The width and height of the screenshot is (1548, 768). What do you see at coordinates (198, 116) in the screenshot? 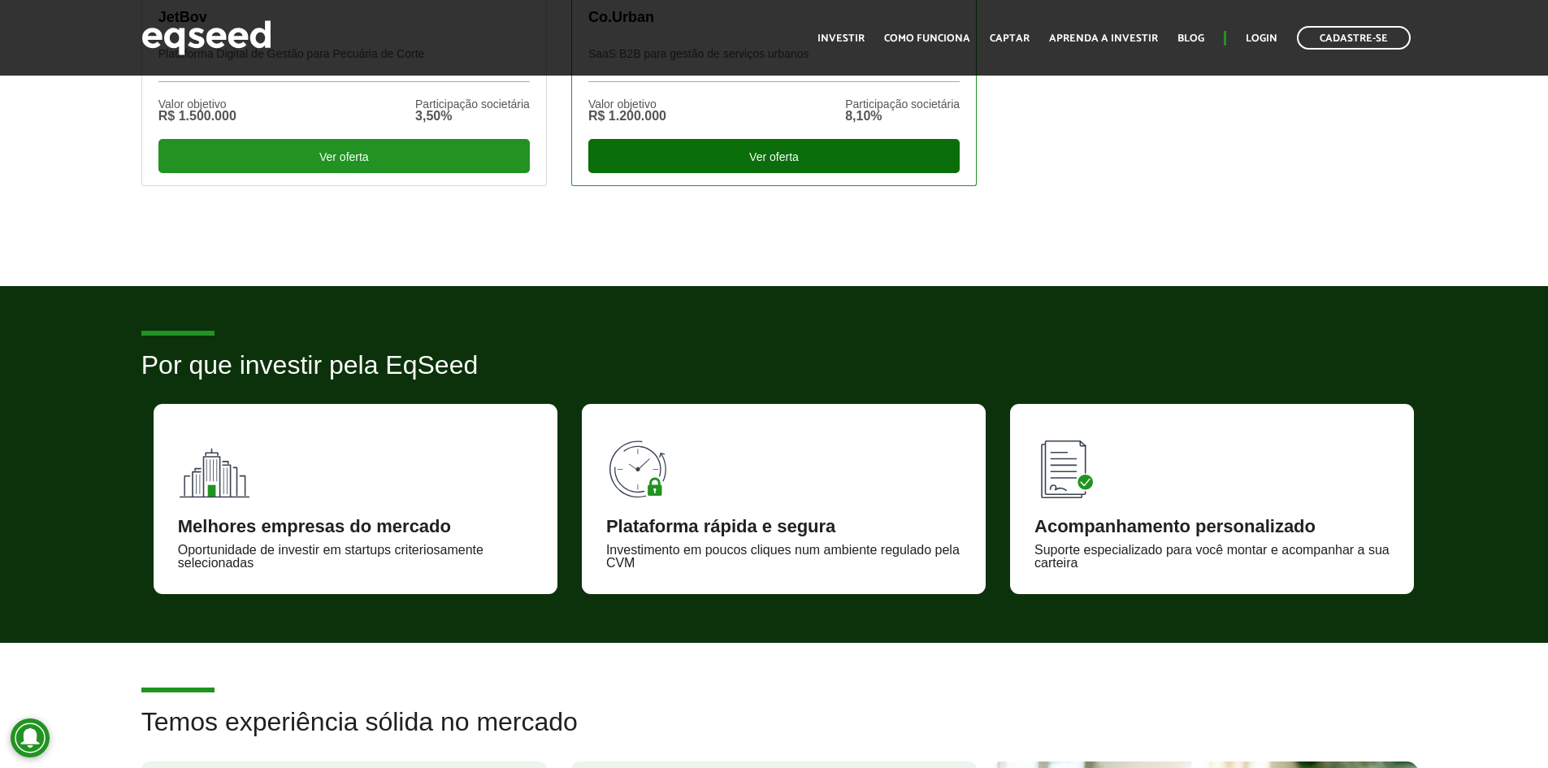
I see `div: R$ 1.500.000` at bounding box center [198, 116].